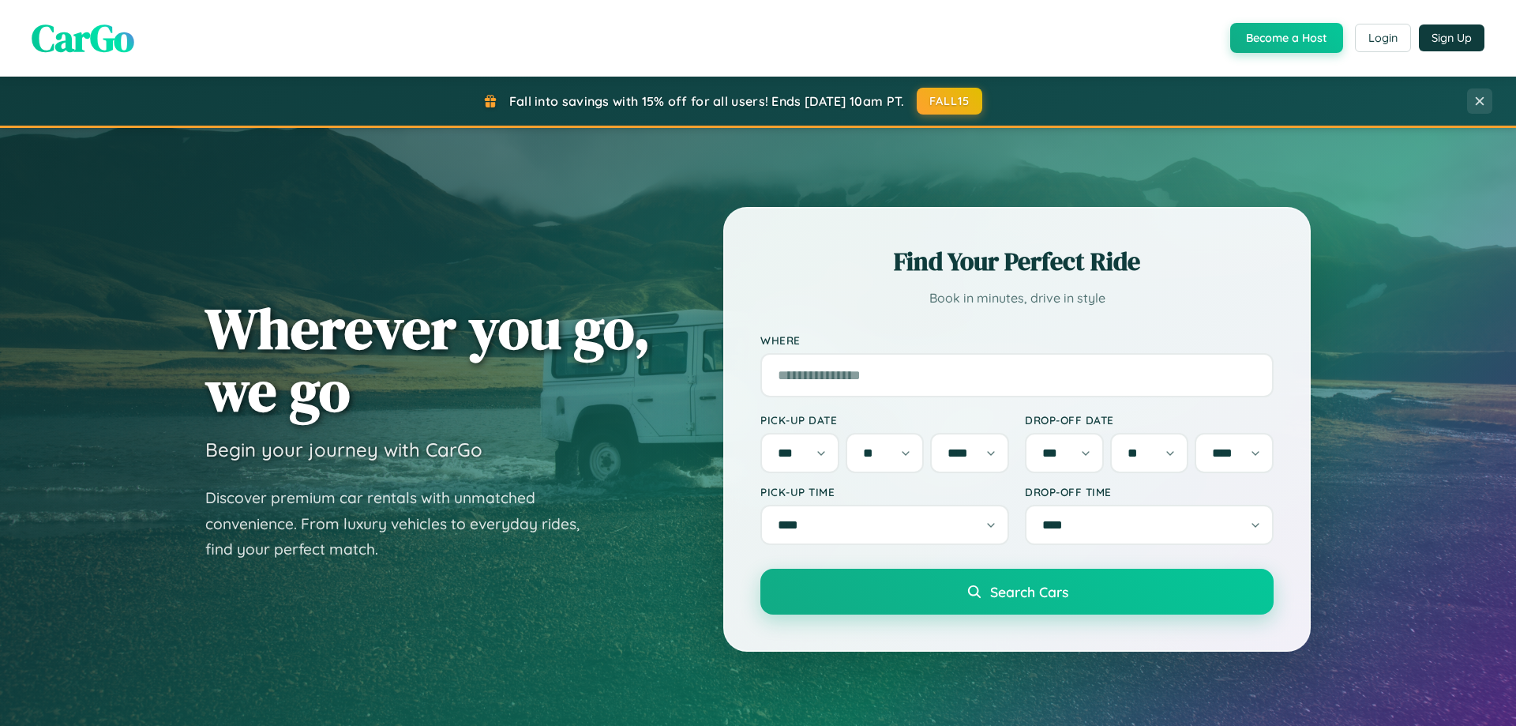 This screenshot has width=1516, height=726. What do you see at coordinates (344, 449) in the screenshot?
I see `h3: Begin your journey with CarGo` at bounding box center [344, 449].